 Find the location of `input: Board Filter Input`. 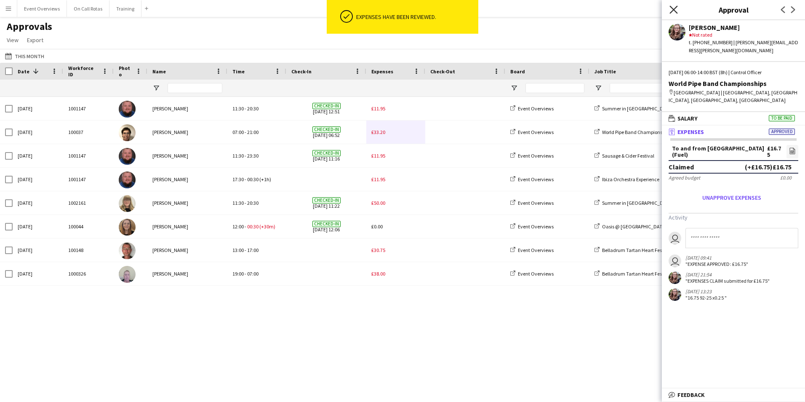

input: Board Filter Input is located at coordinates (555, 88).